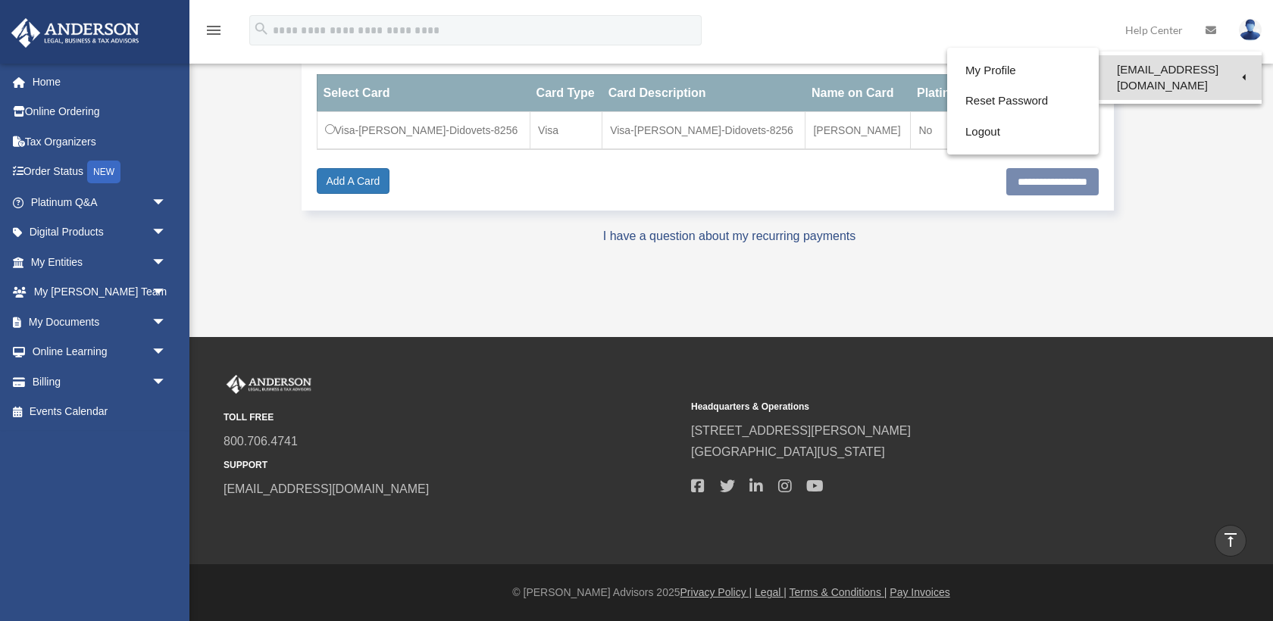  What do you see at coordinates (261, 29) in the screenshot?
I see `i: search` at bounding box center [261, 29].